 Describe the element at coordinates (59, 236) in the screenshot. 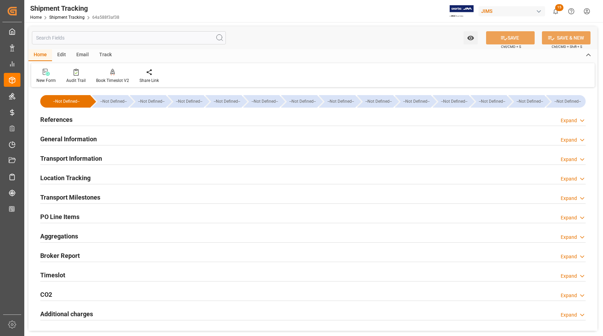

I see `h2: Aggregations` at that location.